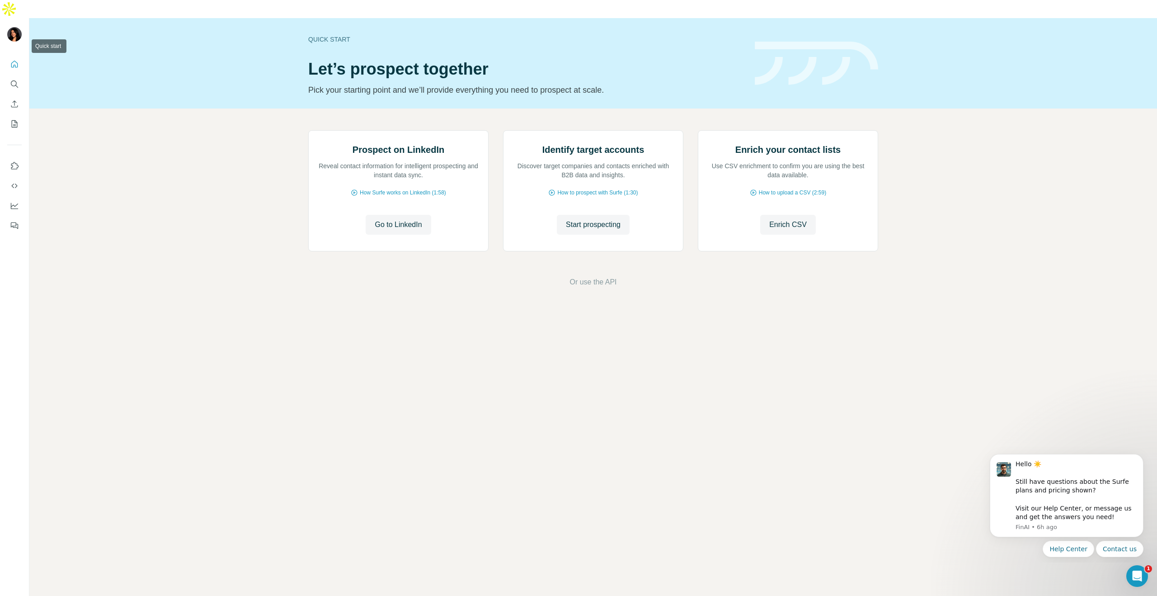 This screenshot has width=1157, height=596. I want to click on button: Quick reply: Help Center, so click(92, 103).